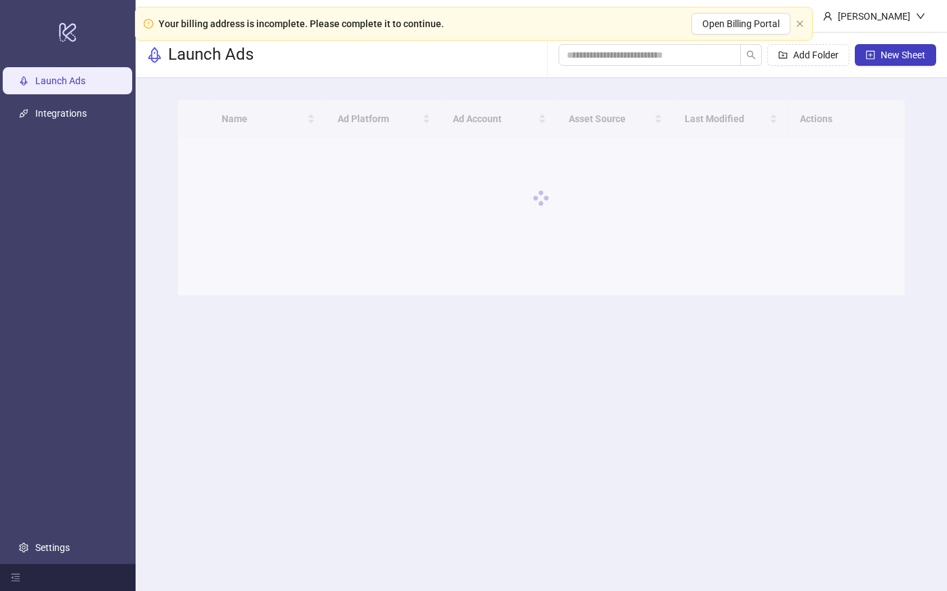 This screenshot has width=947, height=591. What do you see at coordinates (16, 577) in the screenshot?
I see `span: menu-fold` at bounding box center [16, 577].